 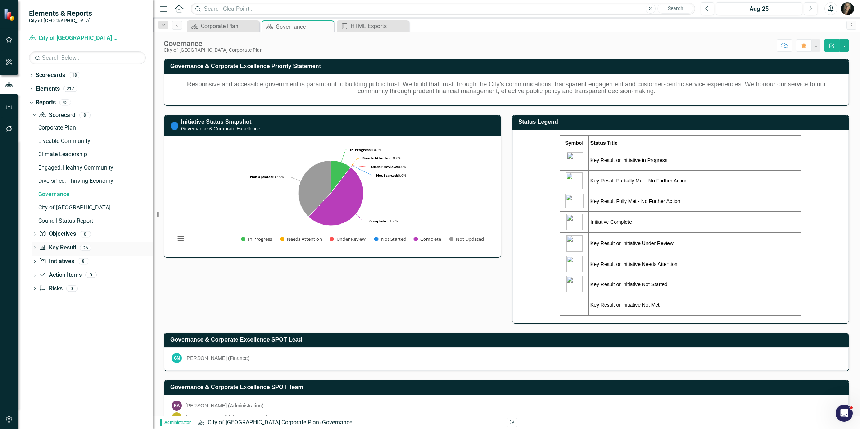 I want to click on input: Search ClearPoint..., so click(x=443, y=9).